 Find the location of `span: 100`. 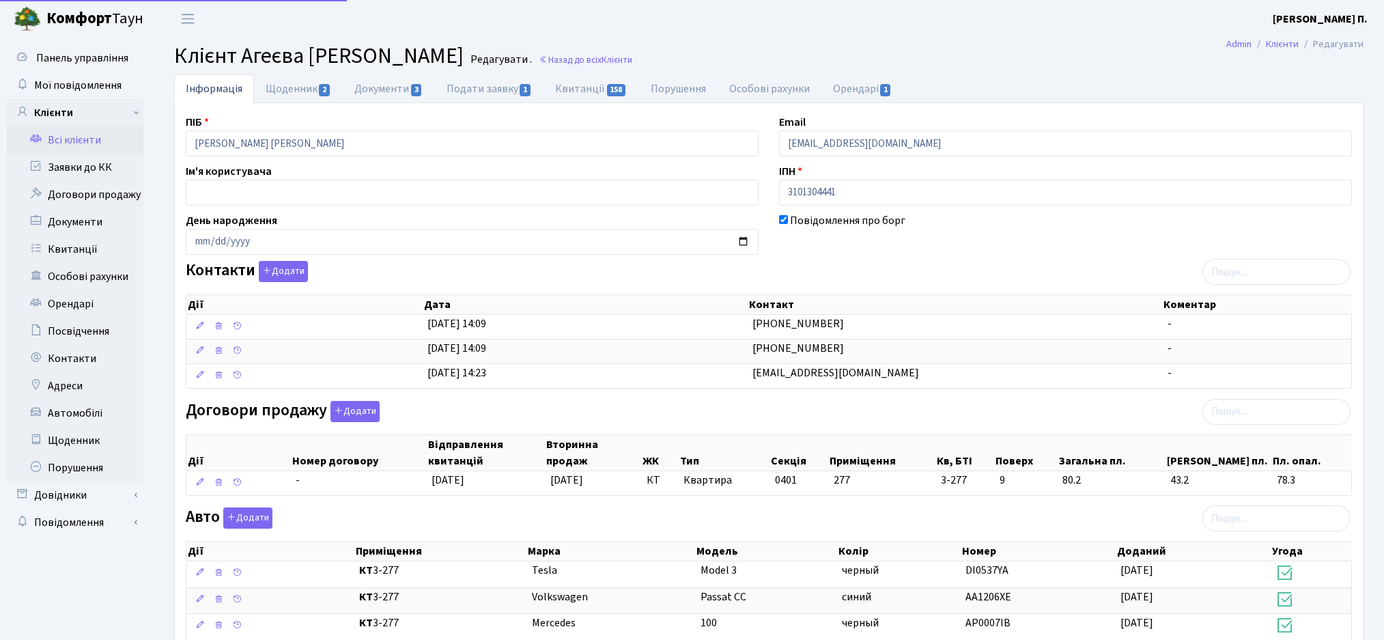

span: 100 is located at coordinates (709, 623).